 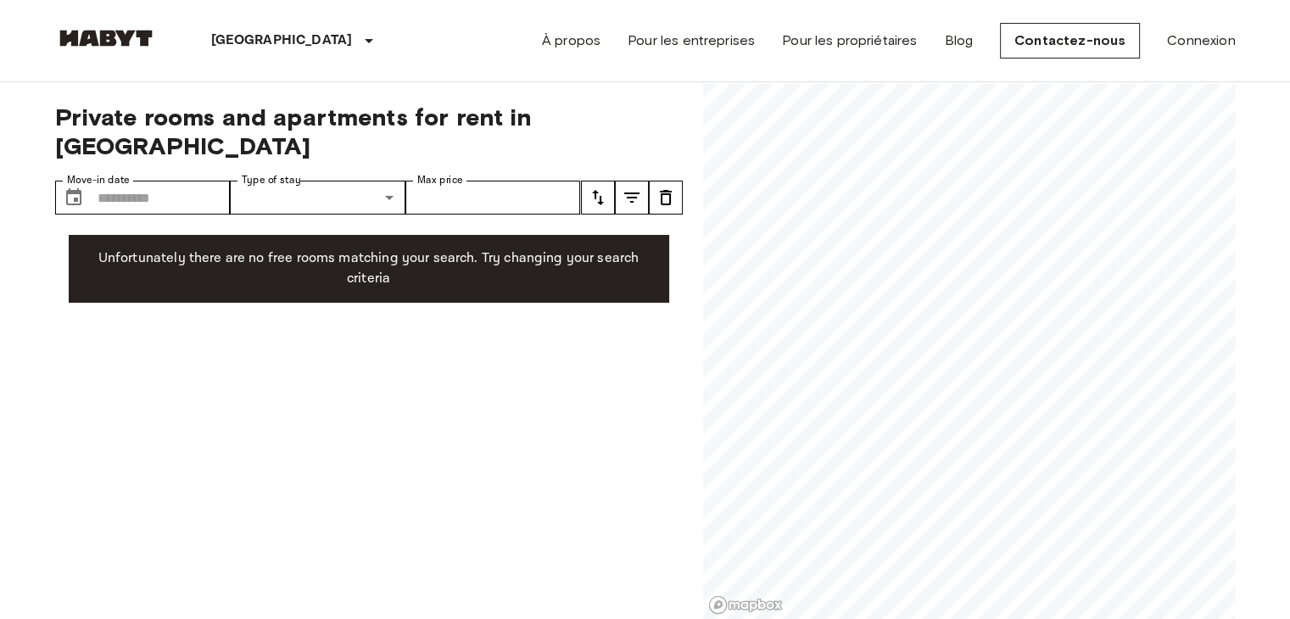 What do you see at coordinates (691, 41) in the screenshot?
I see `a: Pour les entreprises` at bounding box center [691, 41].